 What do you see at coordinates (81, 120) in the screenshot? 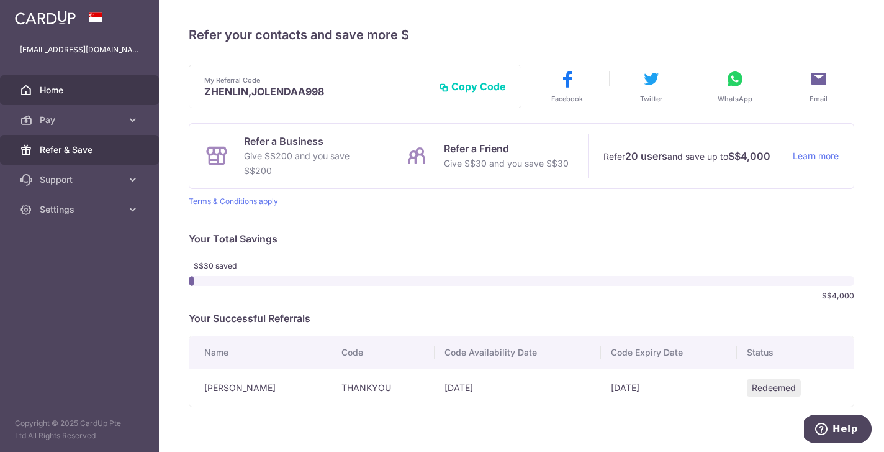
I see `span: Pay` at bounding box center [81, 120].